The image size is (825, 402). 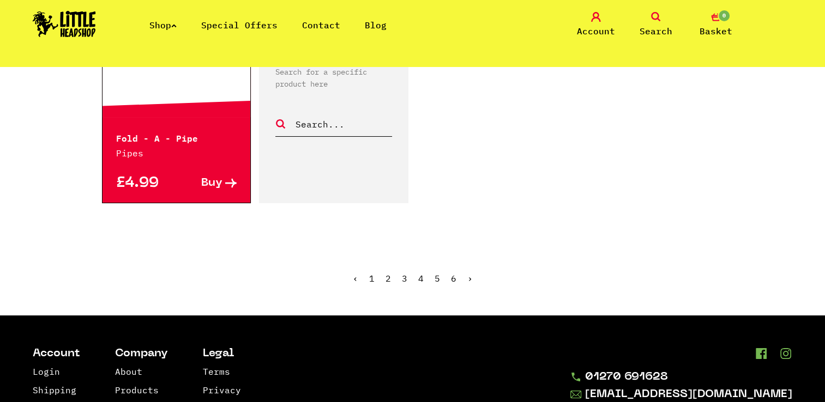 What do you see at coordinates (46, 372) in the screenshot?
I see `a: Login` at bounding box center [46, 372].